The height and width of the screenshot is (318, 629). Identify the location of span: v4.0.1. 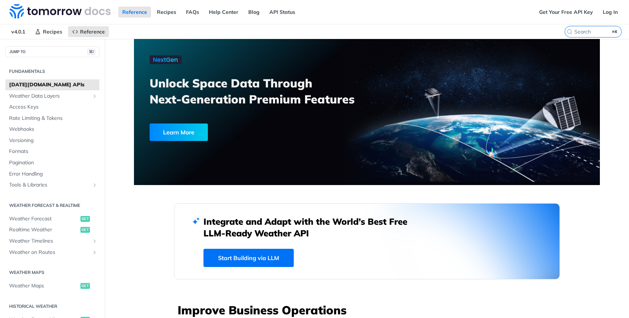
(18, 32).